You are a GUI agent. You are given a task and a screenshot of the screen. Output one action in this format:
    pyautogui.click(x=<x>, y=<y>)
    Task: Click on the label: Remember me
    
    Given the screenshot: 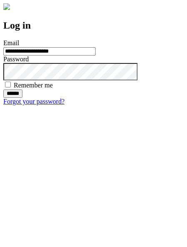 What is the action you would take?
    pyautogui.click(x=33, y=85)
    